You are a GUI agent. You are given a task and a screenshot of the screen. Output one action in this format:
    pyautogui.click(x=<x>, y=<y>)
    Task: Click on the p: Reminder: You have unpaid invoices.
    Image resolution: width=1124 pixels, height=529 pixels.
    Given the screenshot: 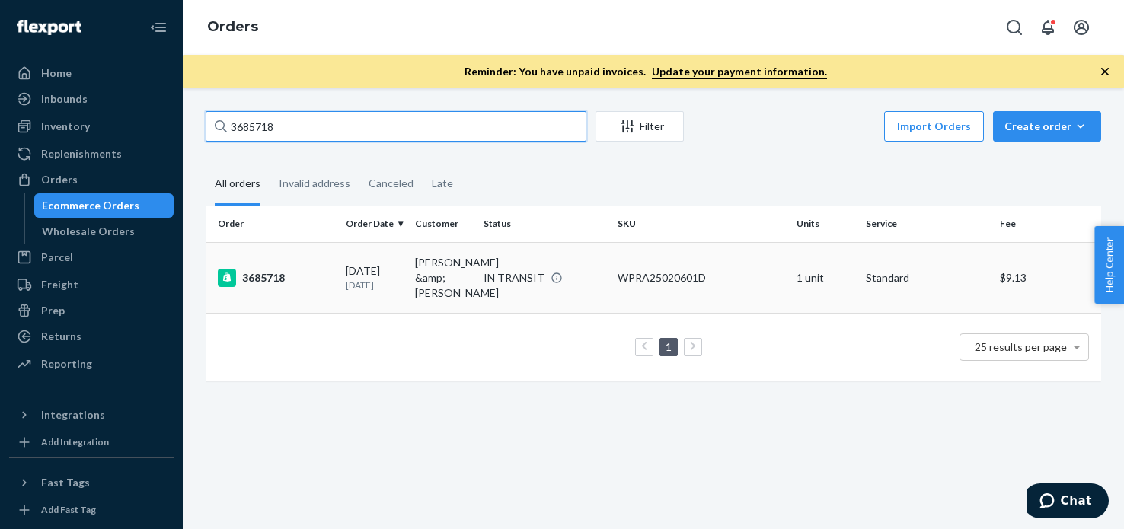 What is the action you would take?
    pyautogui.click(x=645, y=72)
    